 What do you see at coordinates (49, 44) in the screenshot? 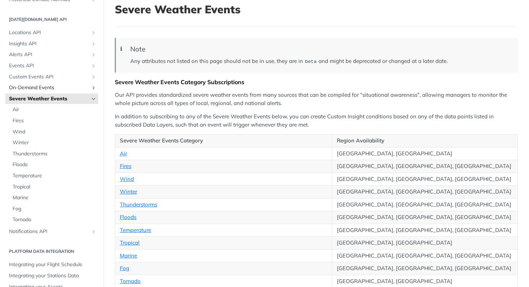
I see `span: Insights API` at bounding box center [49, 44].